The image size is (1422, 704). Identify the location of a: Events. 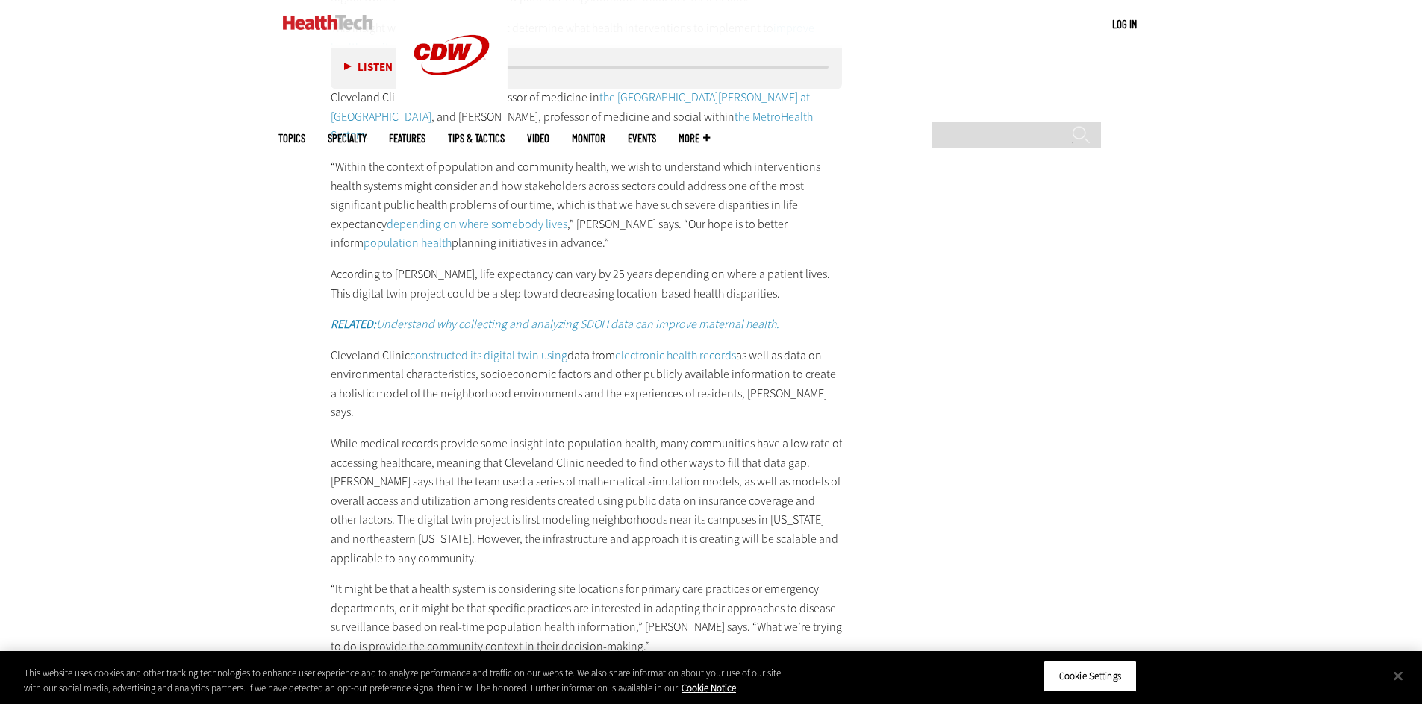
(642, 138).